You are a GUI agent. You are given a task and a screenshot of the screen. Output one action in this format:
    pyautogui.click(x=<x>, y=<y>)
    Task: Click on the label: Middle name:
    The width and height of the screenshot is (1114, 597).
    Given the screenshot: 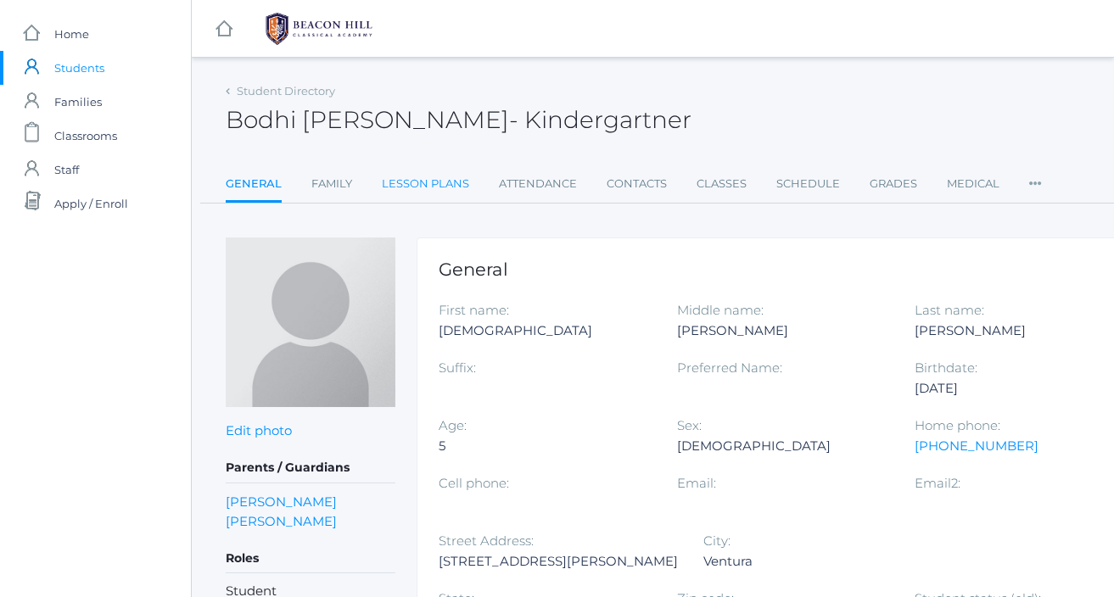 What is the action you would take?
    pyautogui.click(x=721, y=310)
    